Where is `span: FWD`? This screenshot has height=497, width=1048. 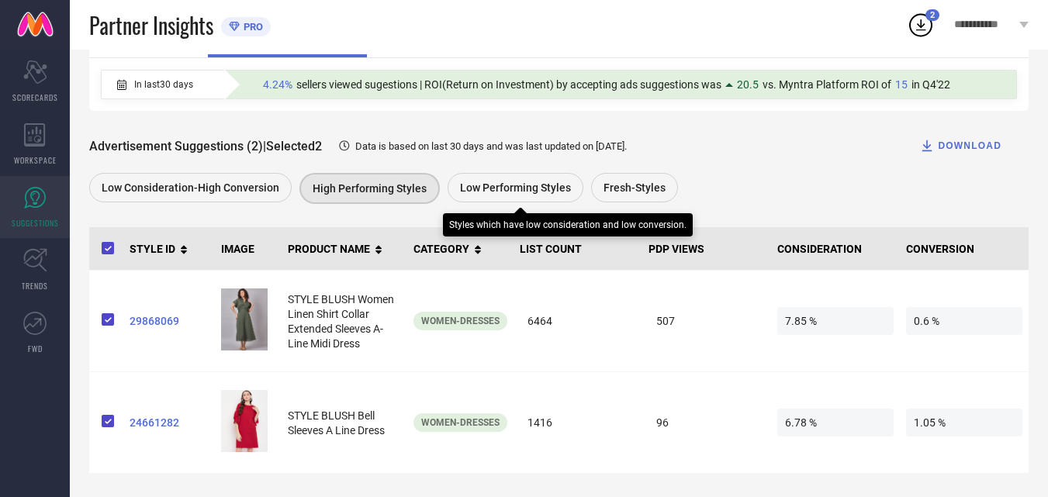 span: FWD is located at coordinates (35, 348).